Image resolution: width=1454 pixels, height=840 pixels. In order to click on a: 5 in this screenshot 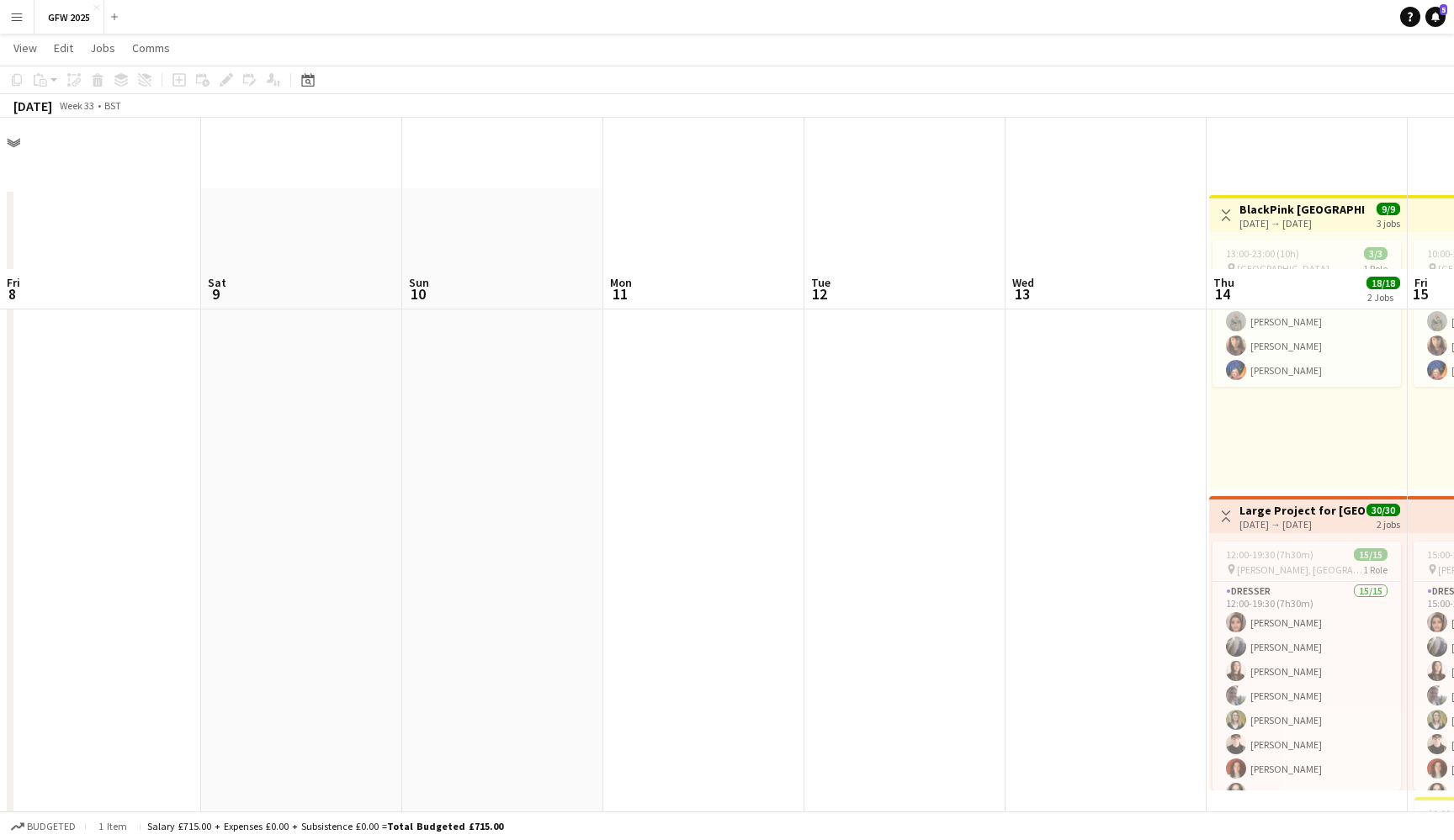, I will do `click(1435, 17)`.